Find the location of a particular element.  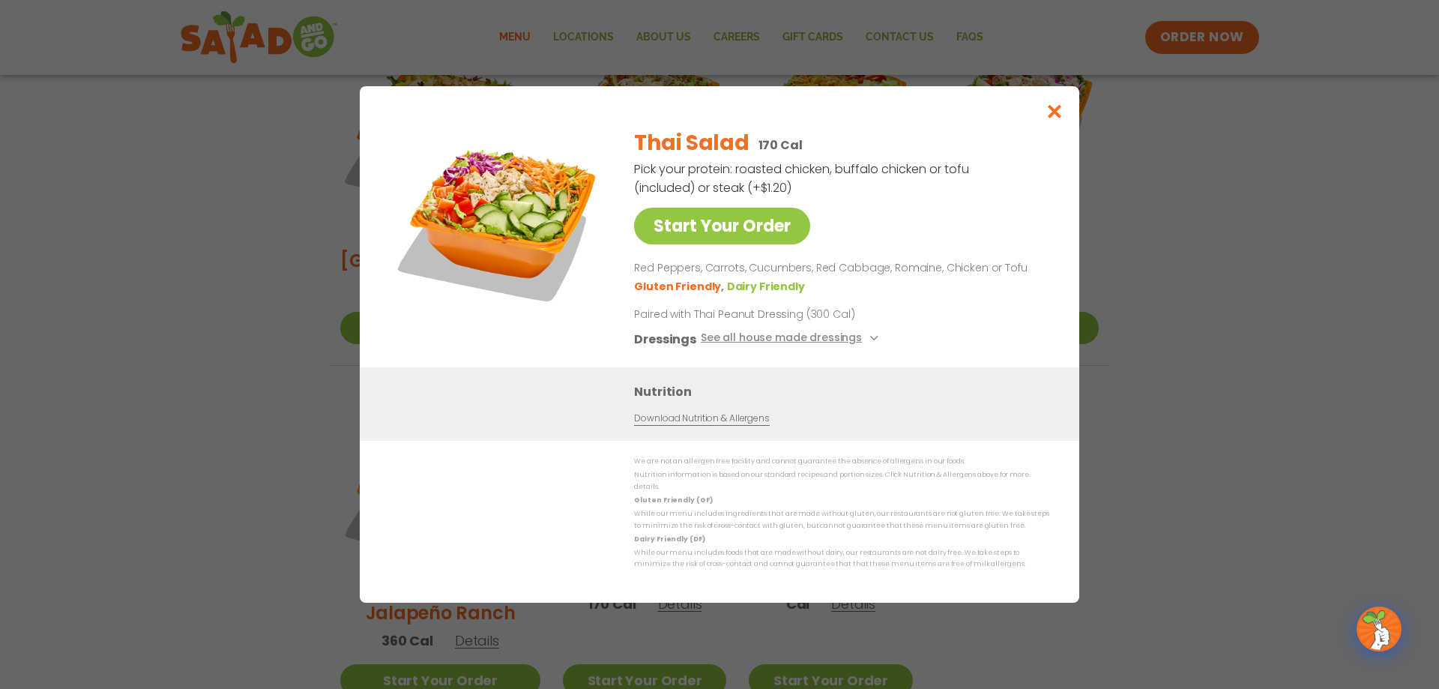

p: We are not an allergen free facility and cannot guarantee the absence of allergens in our foods. is located at coordinates (842, 461).